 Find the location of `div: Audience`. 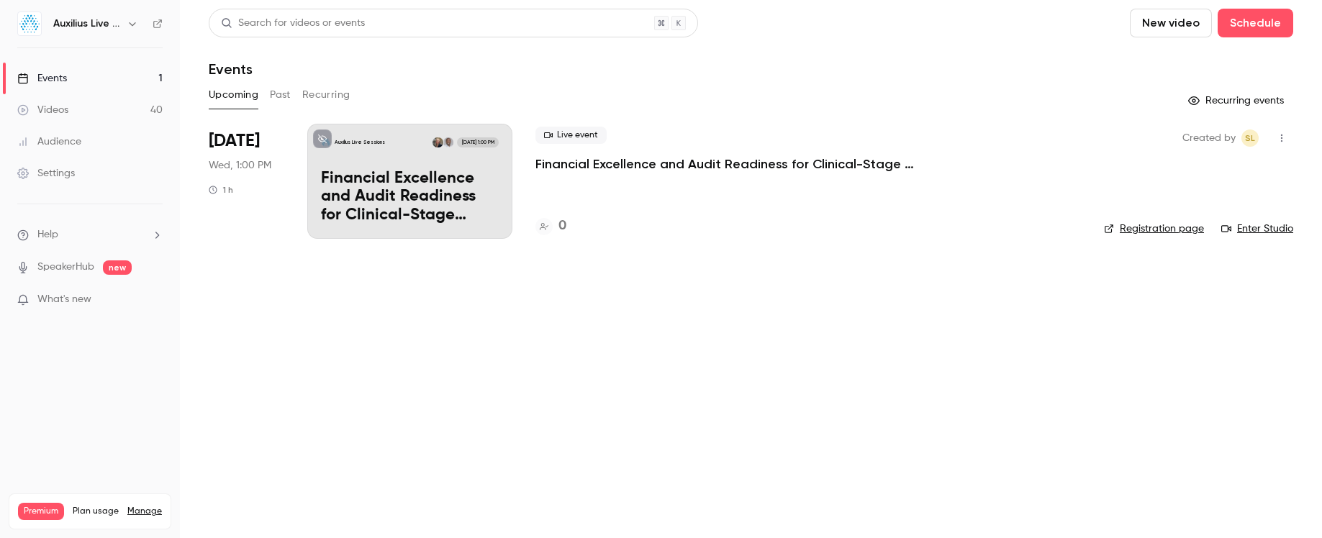

div: Audience is located at coordinates (49, 142).